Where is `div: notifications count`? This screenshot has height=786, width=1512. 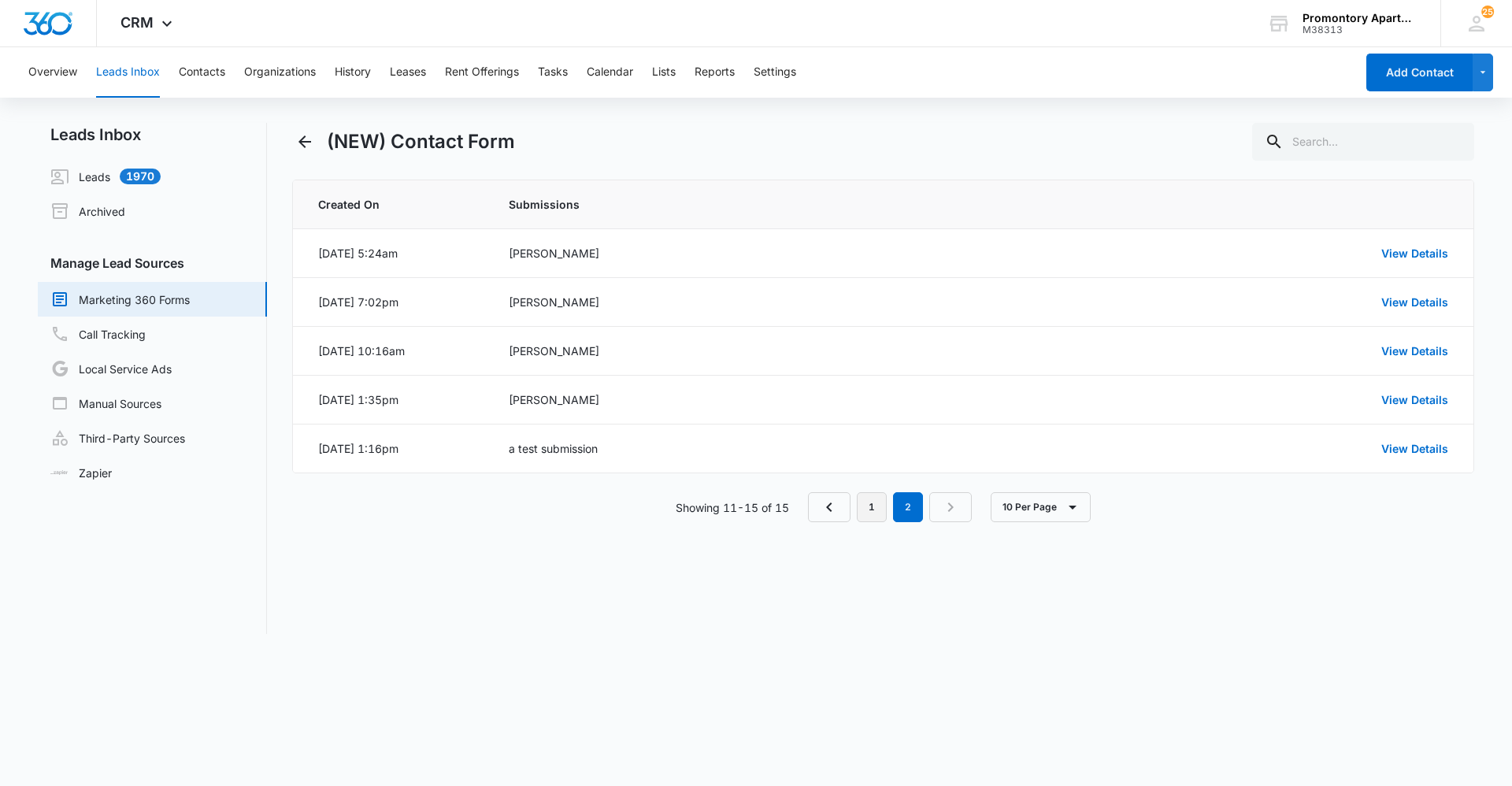
div: notifications count is located at coordinates (1487, 12).